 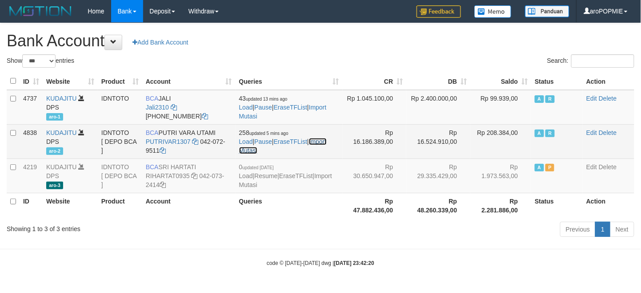 I want to click on td: 4737, so click(x=31, y=107).